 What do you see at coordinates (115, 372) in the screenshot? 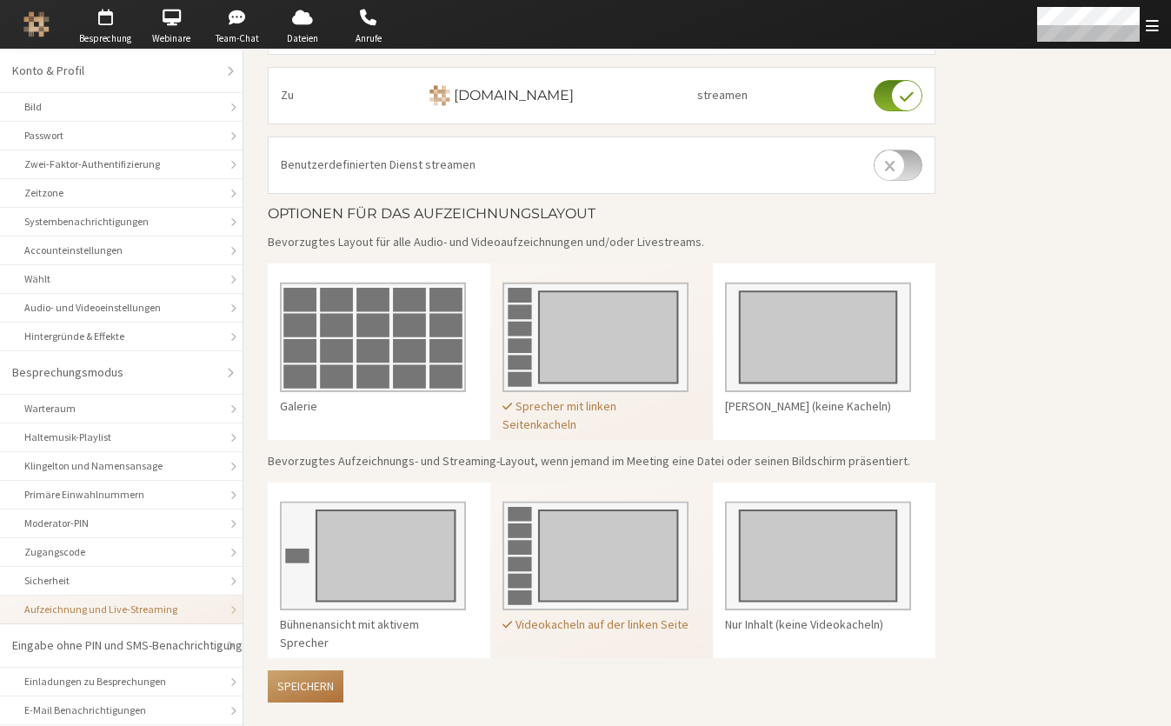
I see `div: Besprechungsmodus` at bounding box center [115, 372].